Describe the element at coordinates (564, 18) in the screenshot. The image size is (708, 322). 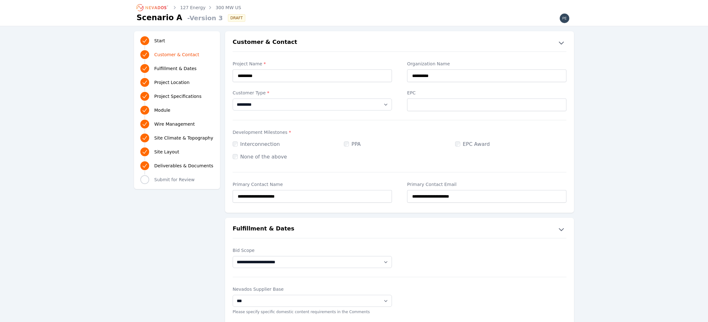
I see `img: peter@zentered.co` at that location.